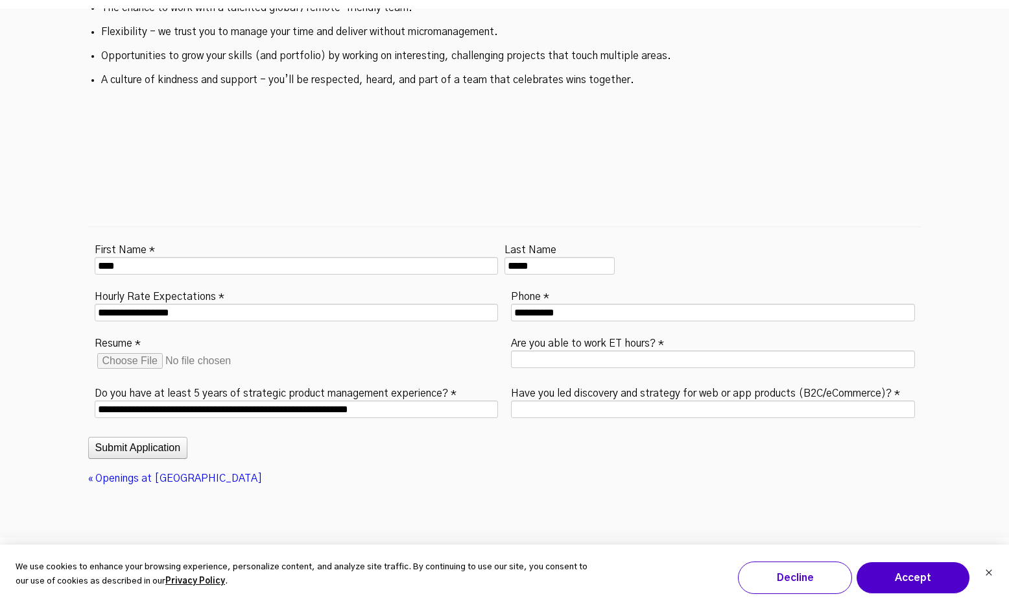 This screenshot has height=605, width=1009. What do you see at coordinates (276, 392) in the screenshot?
I see `label: Do you have at least 5 years of strategic product management experience? *` at bounding box center [276, 392].